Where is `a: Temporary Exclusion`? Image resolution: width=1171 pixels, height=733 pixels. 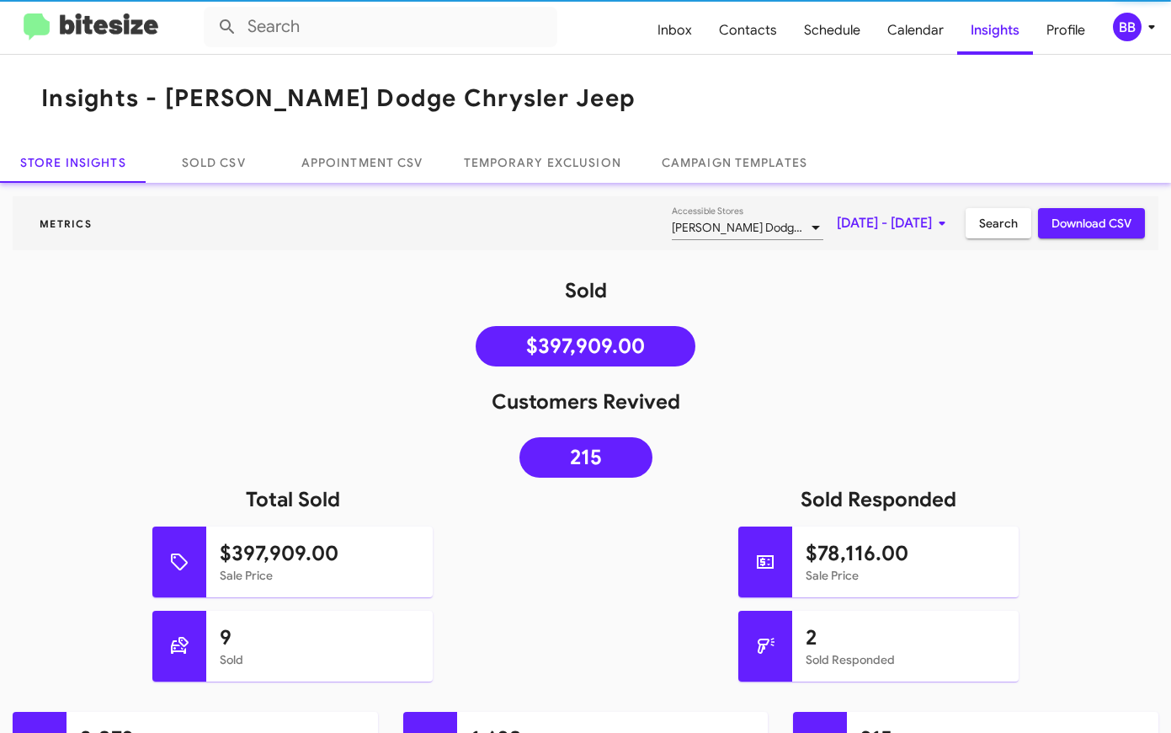 a: Temporary Exclusion is located at coordinates (542, 163).